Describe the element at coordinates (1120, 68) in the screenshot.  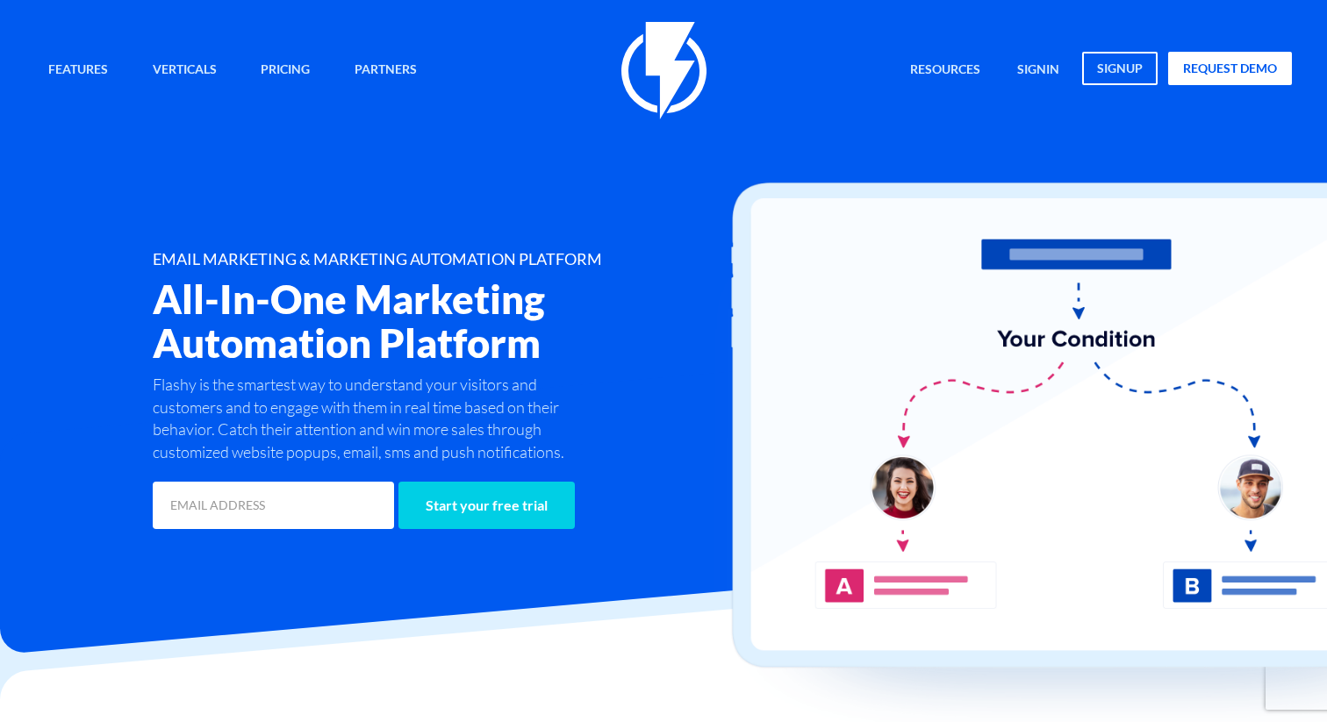
I see `a: signup` at that location.